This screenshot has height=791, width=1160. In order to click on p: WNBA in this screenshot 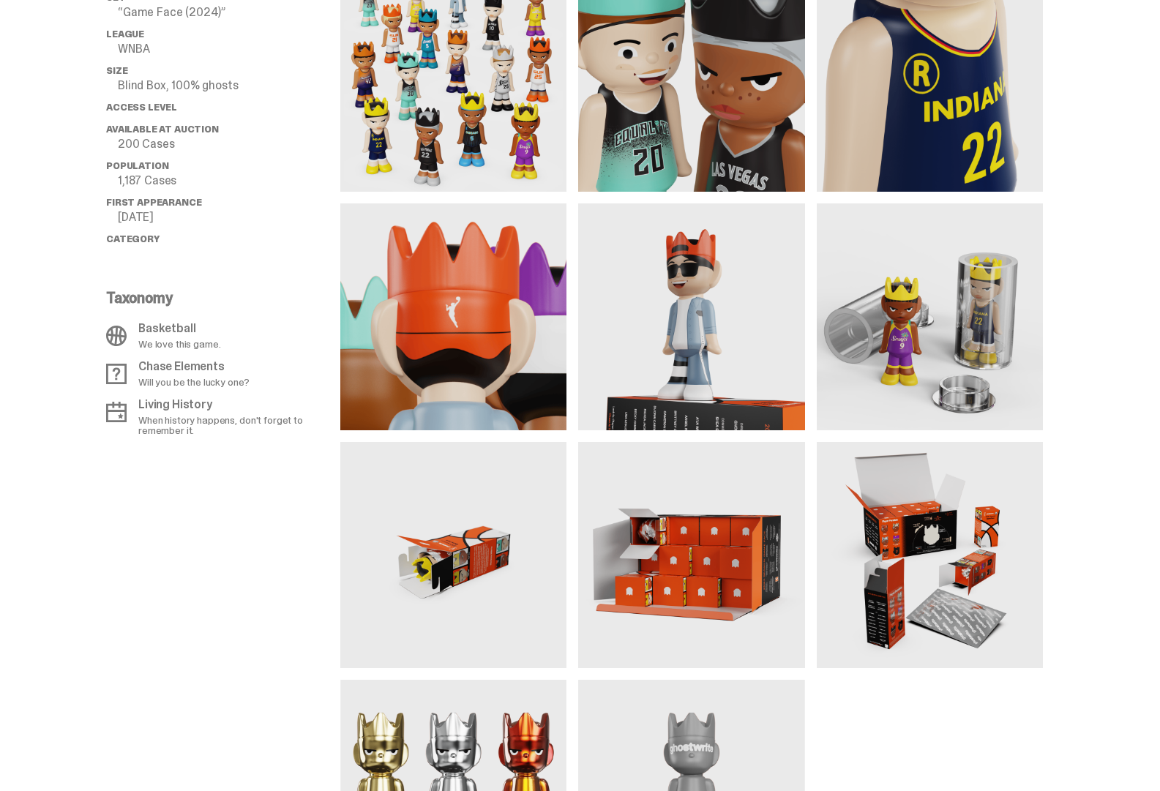, I will do `click(229, 49)`.